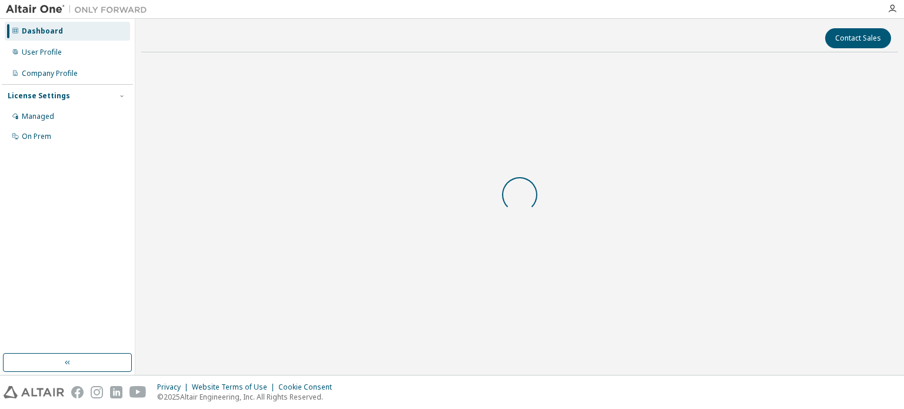  I want to click on img: Altair One, so click(79, 9).